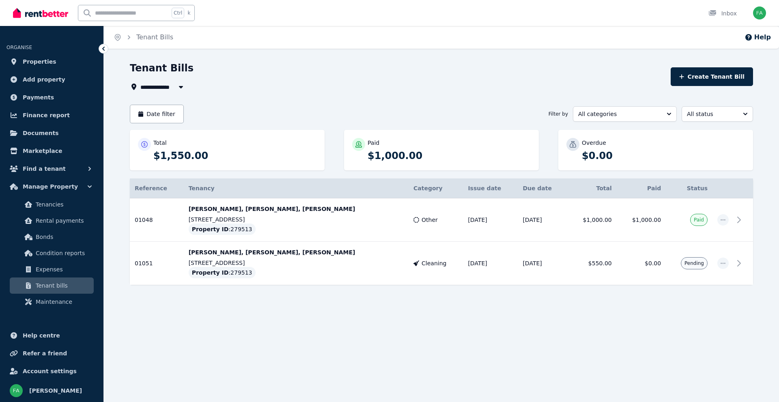 The image size is (779, 402). Describe the element at coordinates (52, 286) in the screenshot. I see `a: Tenant bills` at that location.